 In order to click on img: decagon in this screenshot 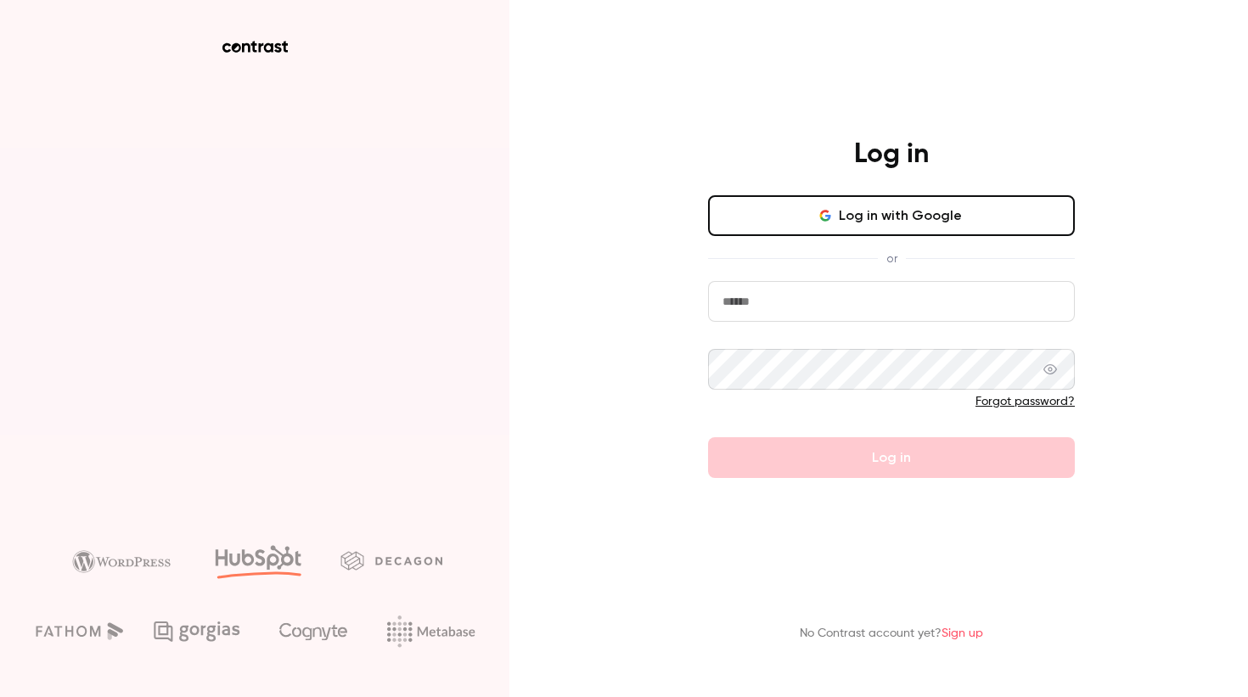, I will do `click(391, 560)`.